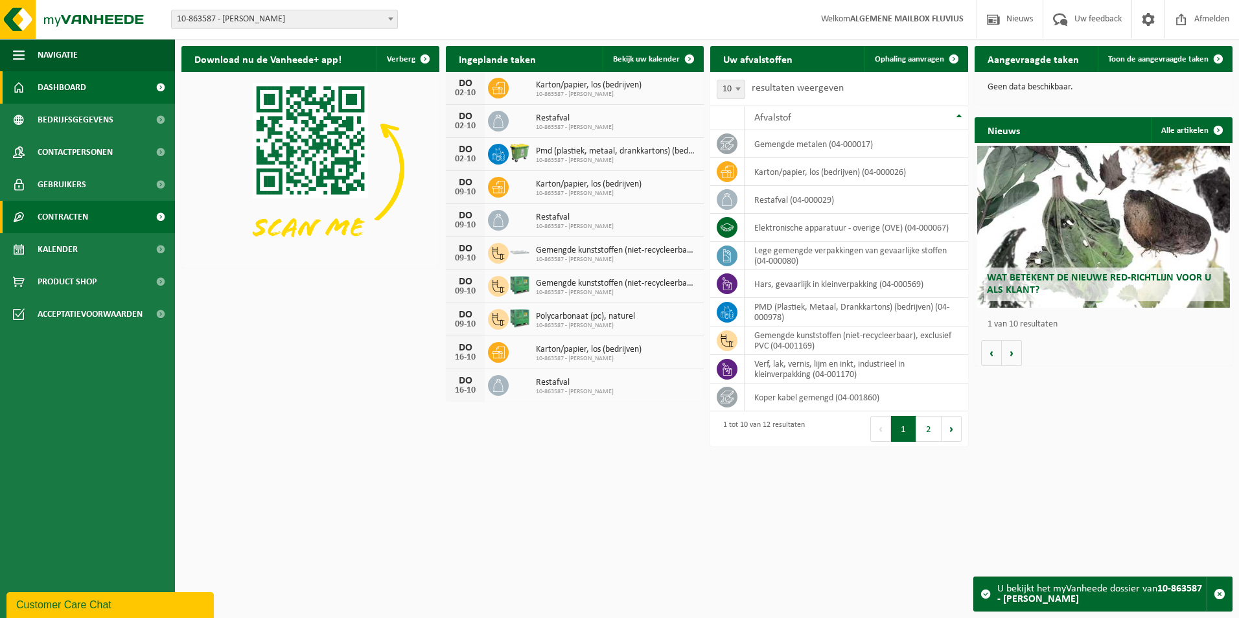 This screenshot has width=1239, height=618. What do you see at coordinates (1004, 130) in the screenshot?
I see `h2: Nieuws` at bounding box center [1004, 130].